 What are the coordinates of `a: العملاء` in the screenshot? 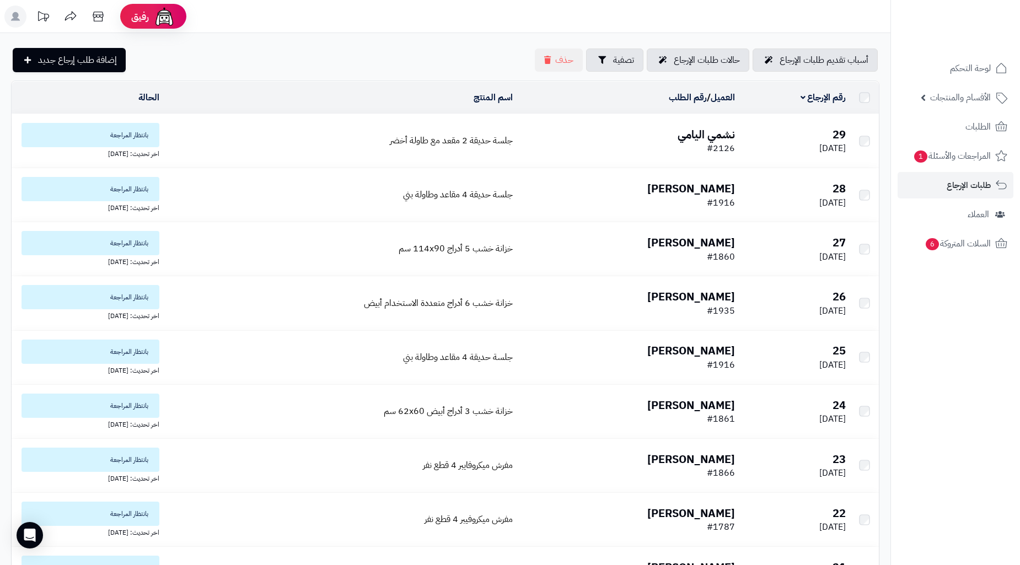 It's located at (956, 215).